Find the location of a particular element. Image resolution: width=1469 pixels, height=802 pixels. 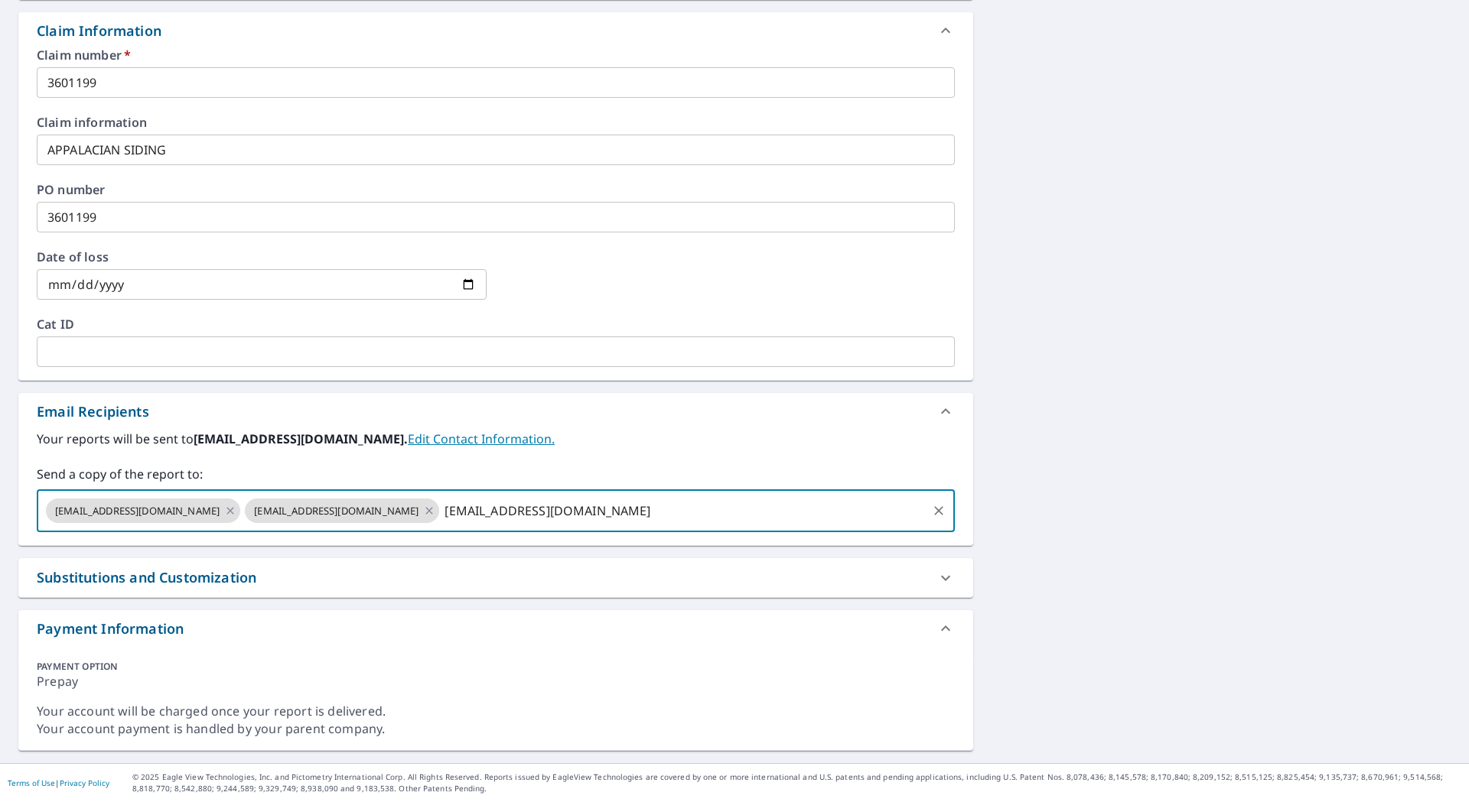

p: © 2025 Eagle View Technologies, Inc. and Pictometry International Corp. All Rights Reserved. Repo... is located at coordinates (796, 783).